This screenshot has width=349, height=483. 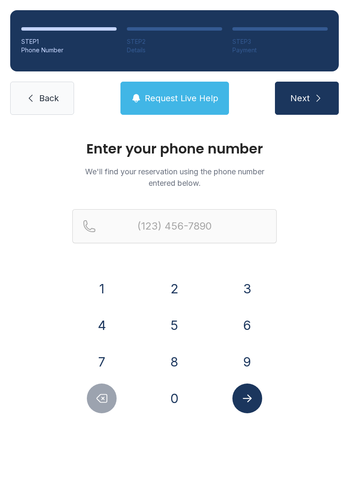 I want to click on button: 5, so click(x=174, y=325).